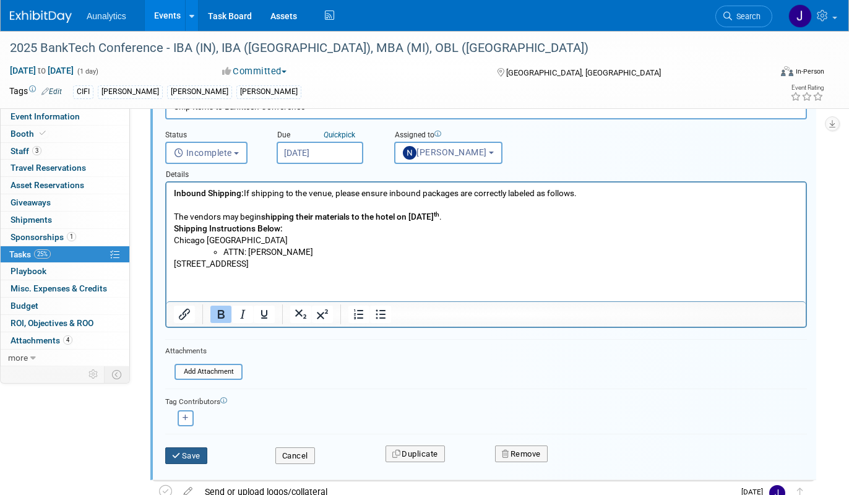 The image size is (849, 495). I want to click on i: Booth reservation complete, so click(43, 133).